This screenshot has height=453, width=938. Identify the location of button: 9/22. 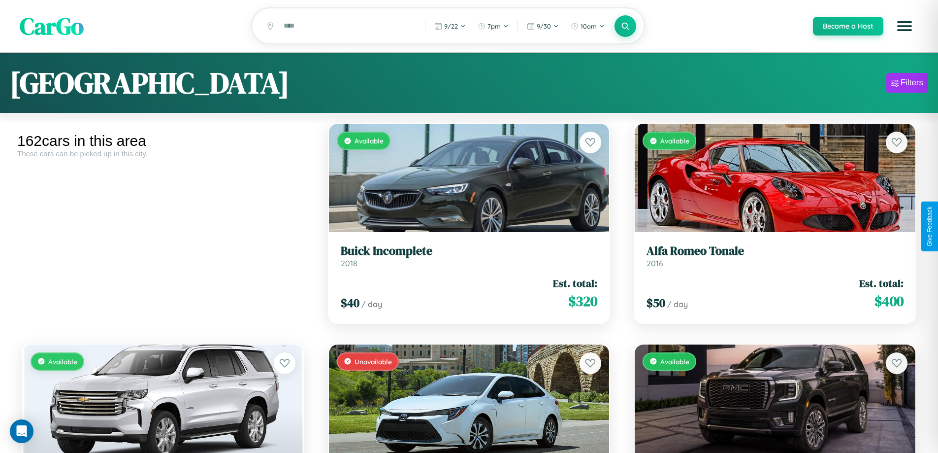
(450, 26).